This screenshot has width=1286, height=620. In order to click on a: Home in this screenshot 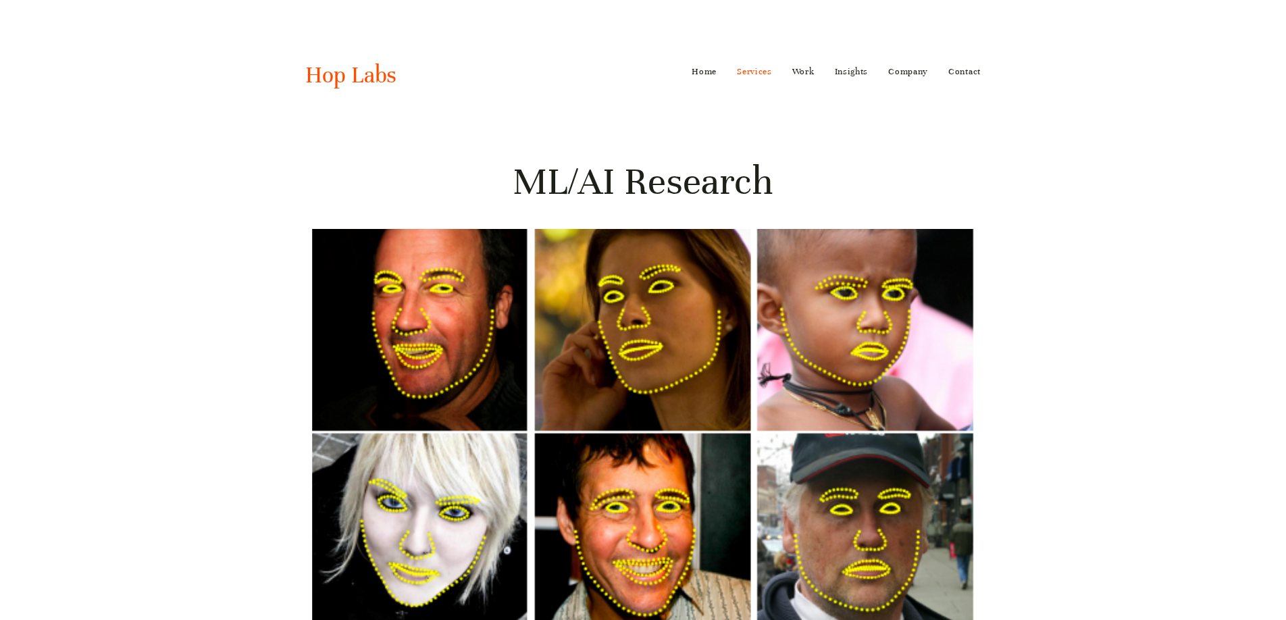, I will do `click(704, 72)`.